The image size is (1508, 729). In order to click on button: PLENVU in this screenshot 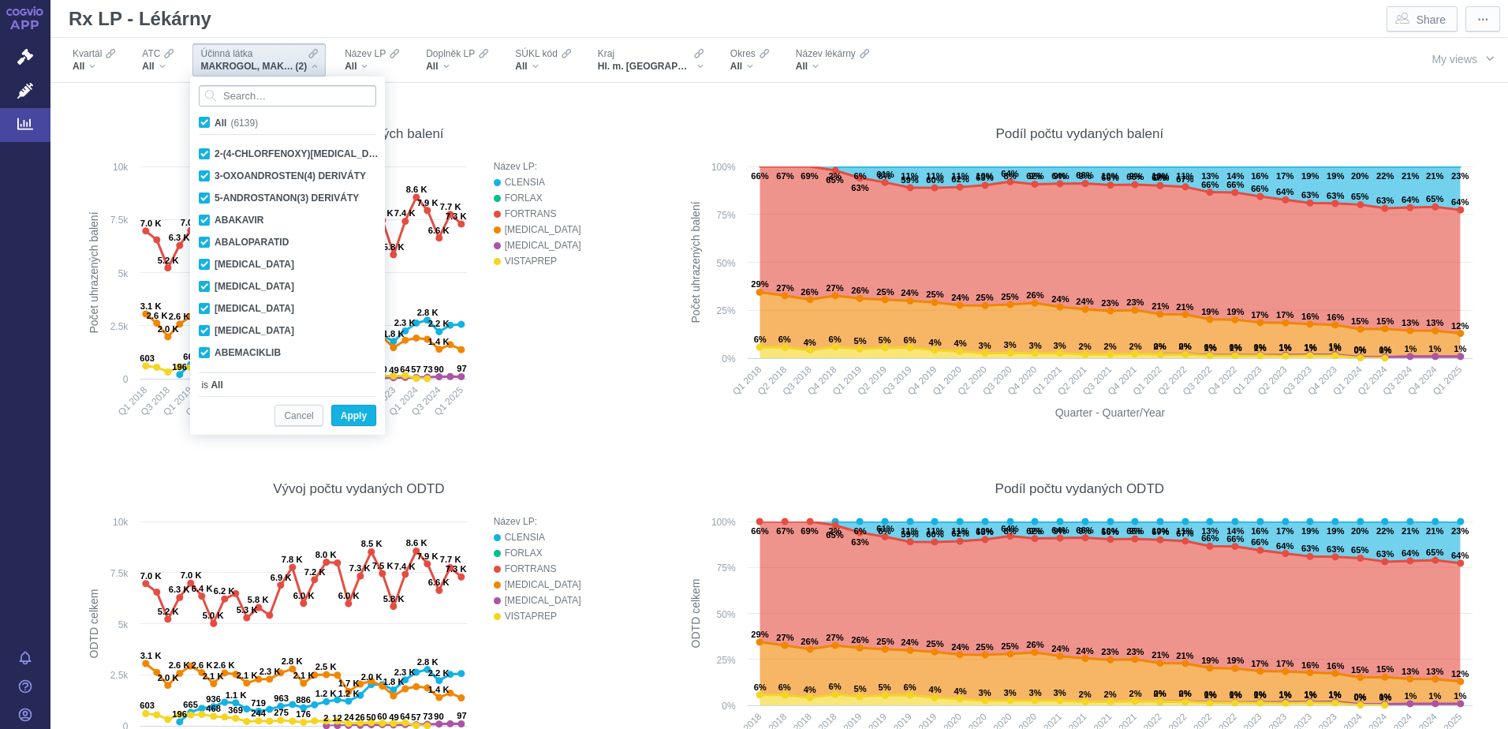, I will do `click(569, 245)`.